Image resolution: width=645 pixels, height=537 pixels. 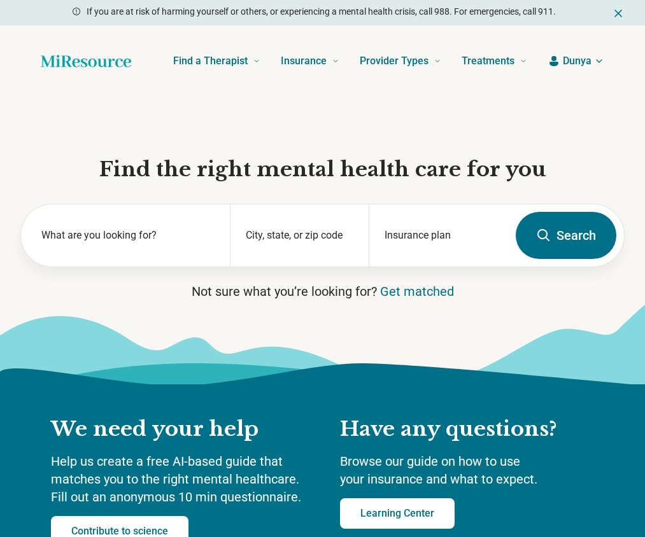 I want to click on button: Search, so click(x=566, y=236).